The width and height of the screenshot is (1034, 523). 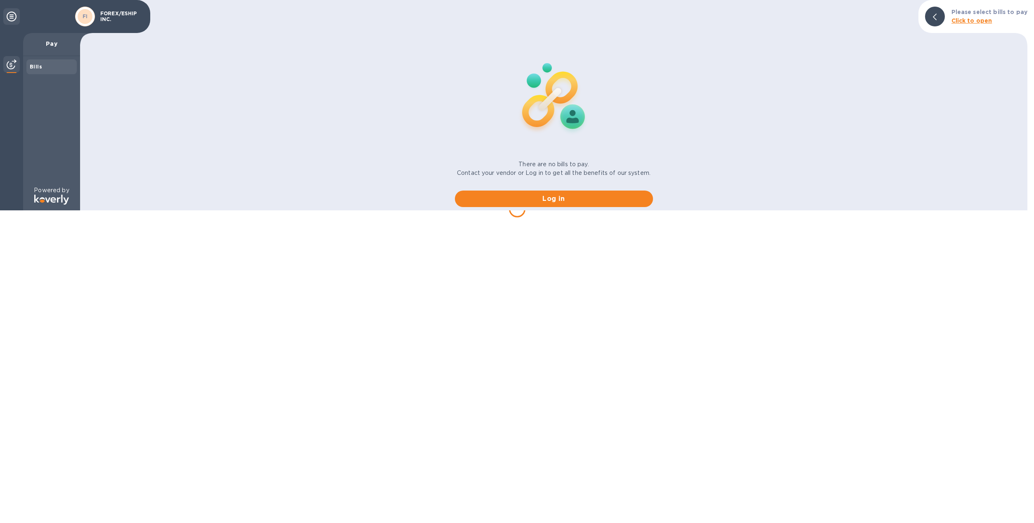 What do you see at coordinates (553, 169) in the screenshot?
I see `p: There are no bills to pay. Contact your vendor or Log in to get all the benefits of our system.` at bounding box center [553, 169].